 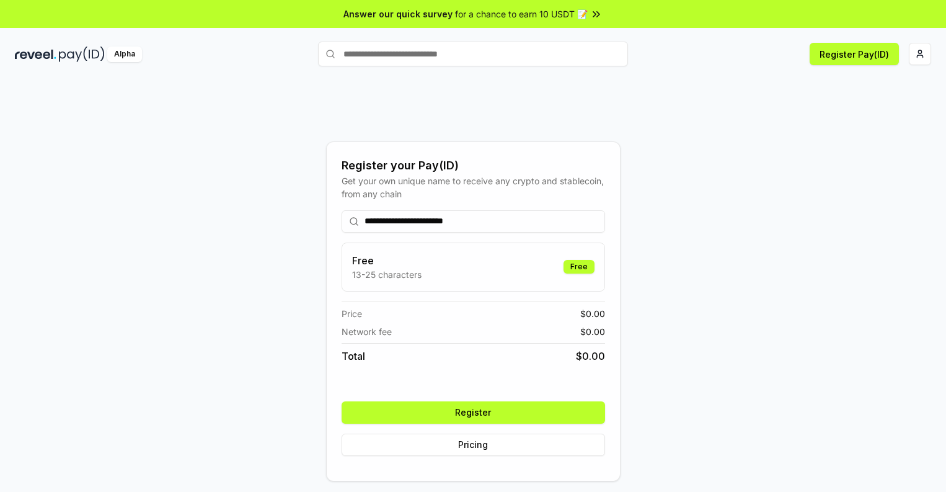 I want to click on button: Pricing, so click(x=473, y=445).